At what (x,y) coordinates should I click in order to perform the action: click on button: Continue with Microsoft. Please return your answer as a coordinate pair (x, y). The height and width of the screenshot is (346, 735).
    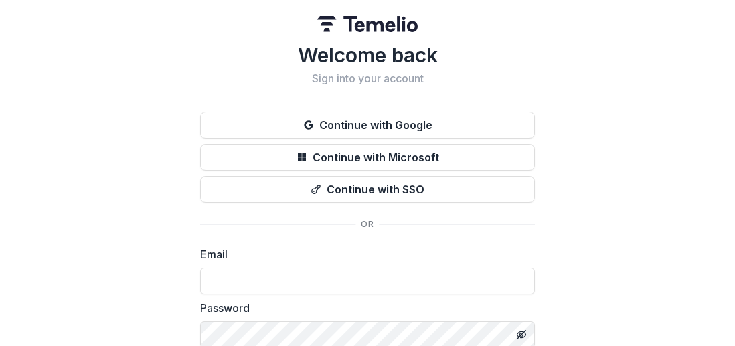
    Looking at the image, I should click on (367, 157).